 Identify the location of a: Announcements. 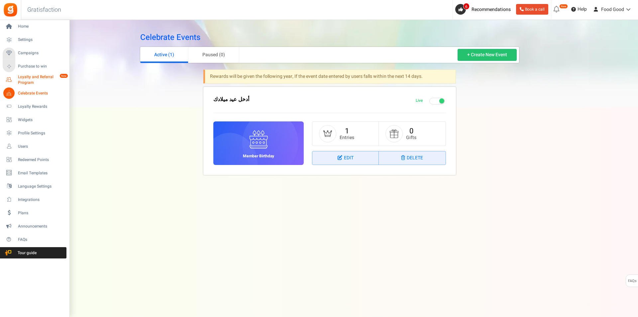
(35, 226).